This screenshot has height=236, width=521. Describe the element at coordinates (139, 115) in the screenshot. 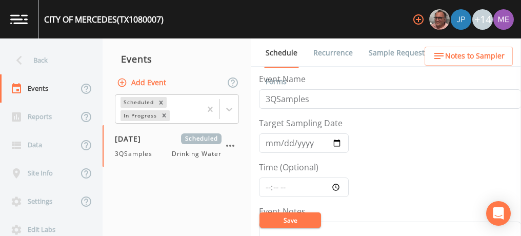

I see `div: In Progress` at that location.